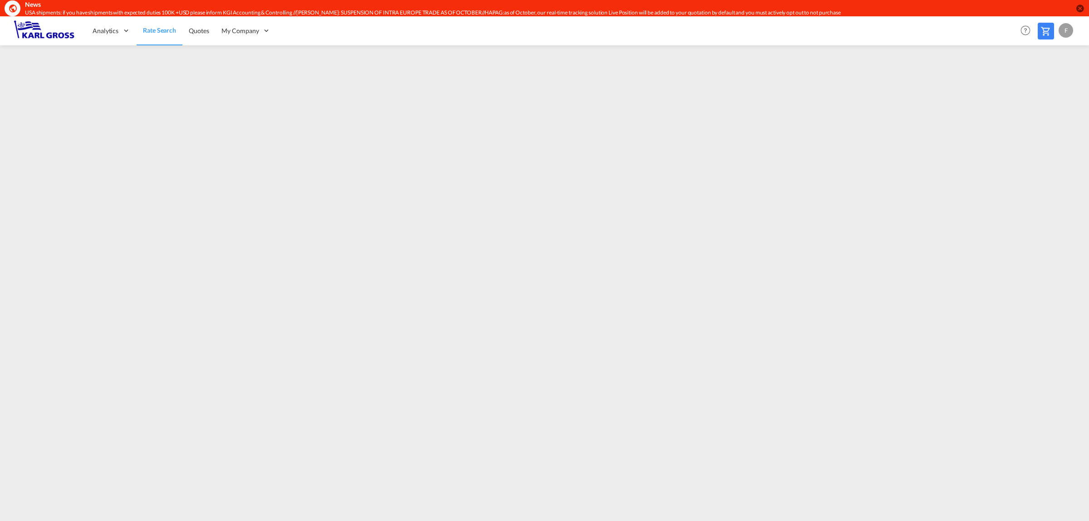 The width and height of the screenshot is (1089, 521). Describe the element at coordinates (44, 30) in the screenshot. I see `img: 3269c73066d711f095e541db4db89301.png` at that location.